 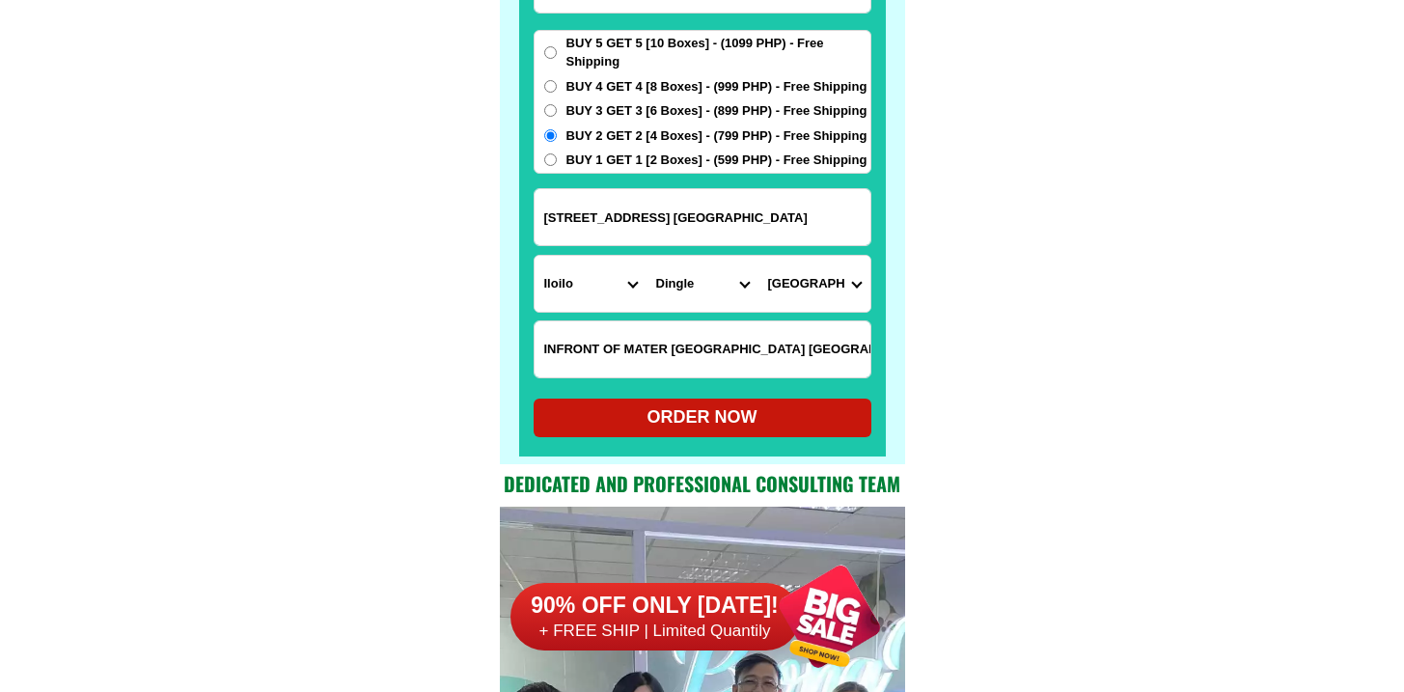 What do you see at coordinates (550, 159) in the screenshot?
I see `input: BUY 1 GET 1 [2 Boxes] - (599 PHP) - Free Shipping` at bounding box center [550, 159].